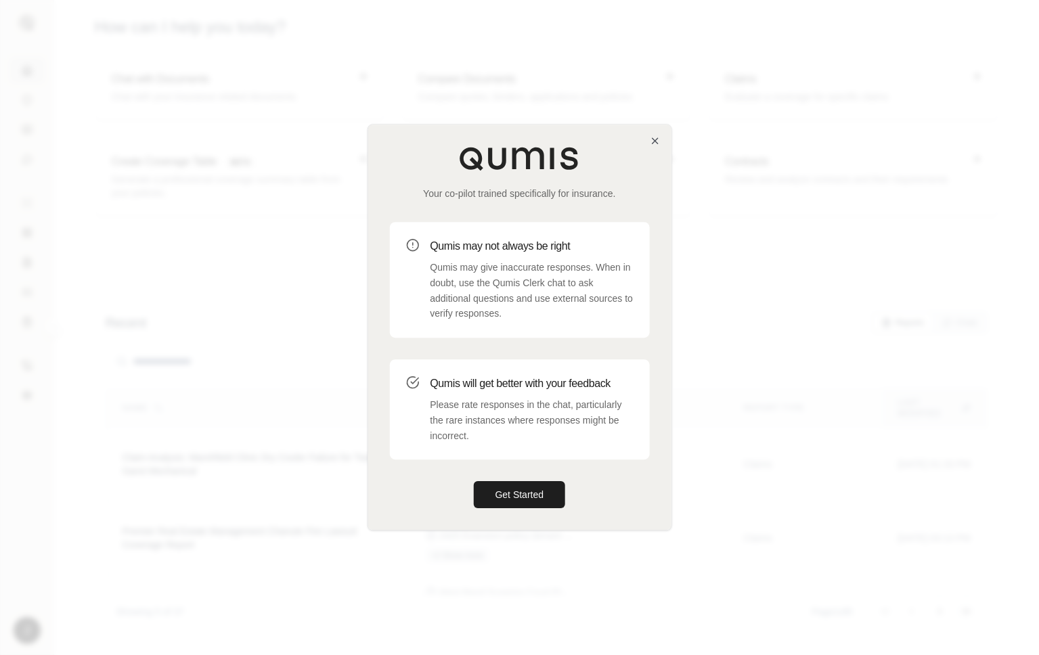 This screenshot has height=655, width=1039. Describe the element at coordinates (532, 420) in the screenshot. I see `p: Please rate responses in the chat, particularly the rare instances where responses might be incor...` at that location.